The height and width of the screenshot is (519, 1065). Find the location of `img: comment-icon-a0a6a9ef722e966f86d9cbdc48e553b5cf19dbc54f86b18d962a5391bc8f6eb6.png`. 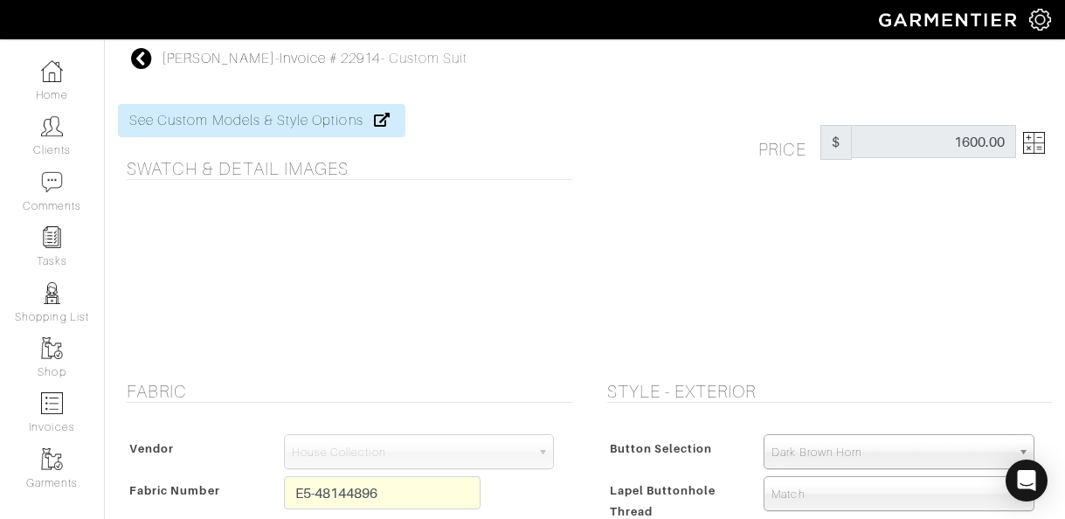

img: comment-icon-a0a6a9ef722e966f86d9cbdc48e553b5cf19dbc54f86b18d962a5391bc8f6eb6.png is located at coordinates (52, 182).